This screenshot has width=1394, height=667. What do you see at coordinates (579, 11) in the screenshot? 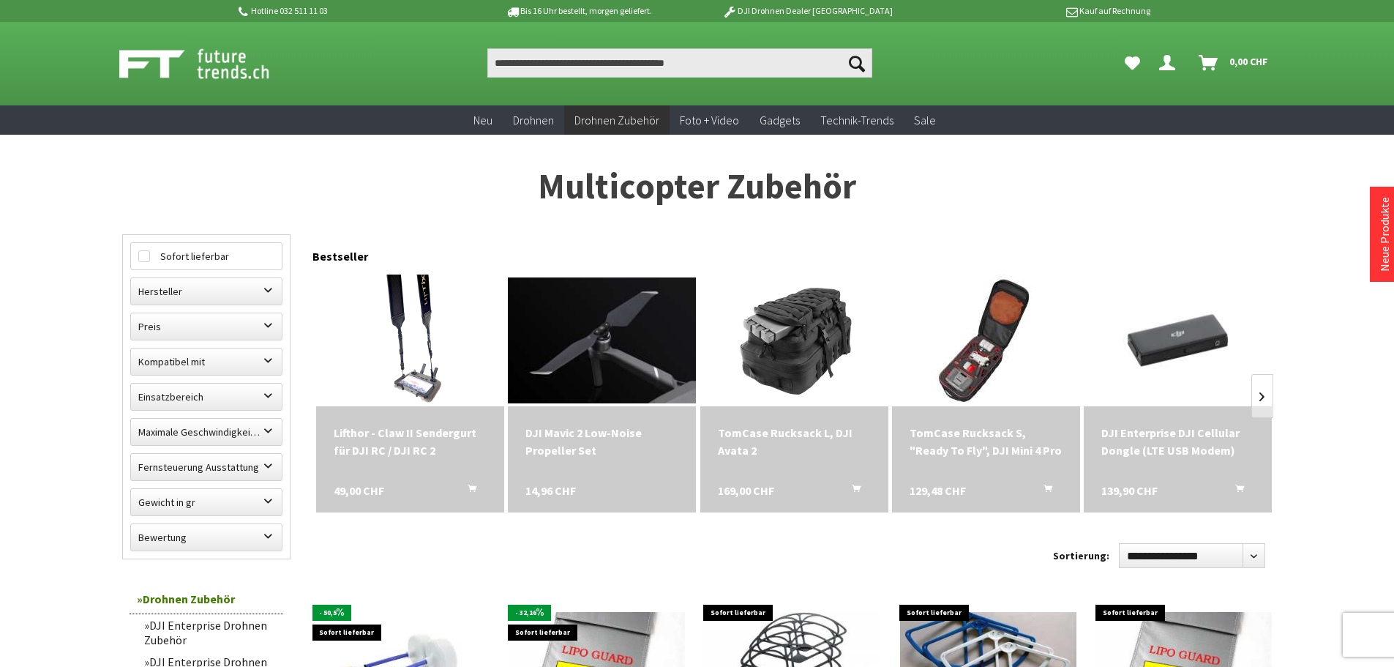
I see `p: Bis 16 Uhr bestellt, morgen geliefert.` at bounding box center [579, 11].